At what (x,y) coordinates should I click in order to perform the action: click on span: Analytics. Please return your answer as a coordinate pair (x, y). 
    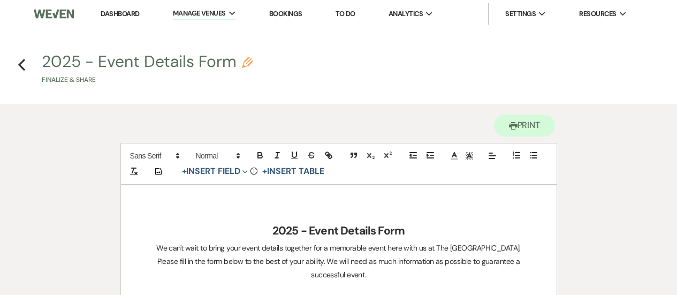
    Looking at the image, I should click on (406, 14).